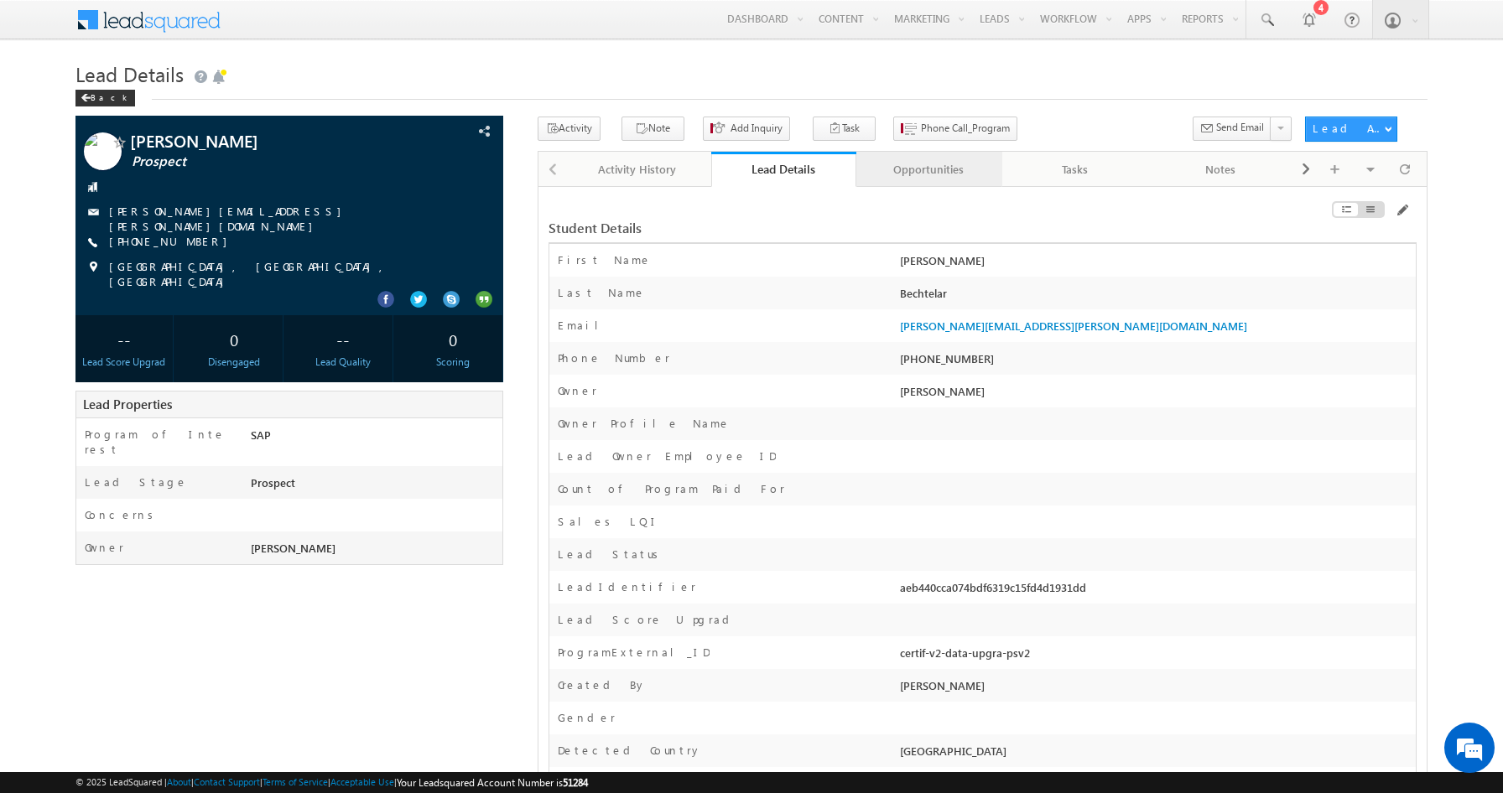  Describe the element at coordinates (109, 96) in the screenshot. I see `a: Back` at that location.